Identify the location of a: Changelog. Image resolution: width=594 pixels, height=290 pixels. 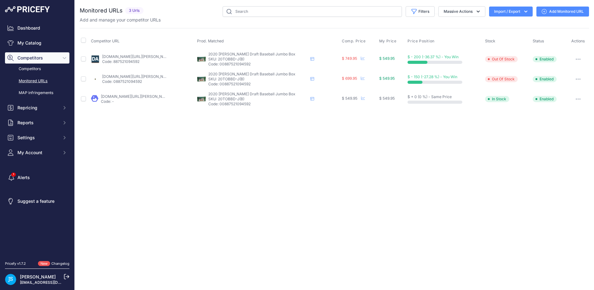
(60, 263).